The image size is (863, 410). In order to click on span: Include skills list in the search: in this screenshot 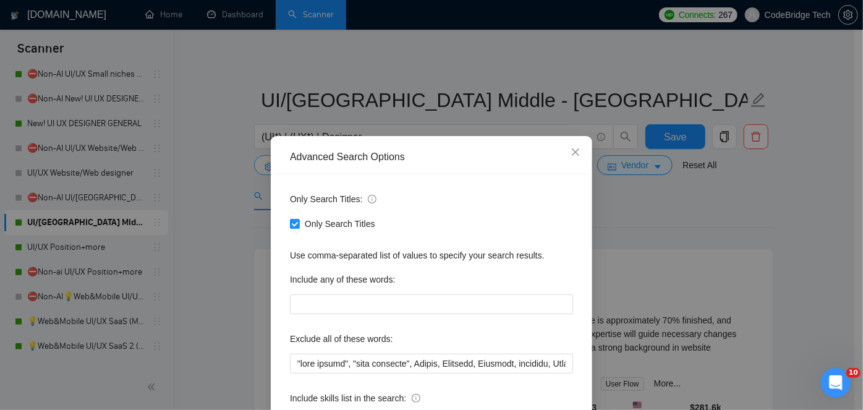, I will do `click(355, 398)`.